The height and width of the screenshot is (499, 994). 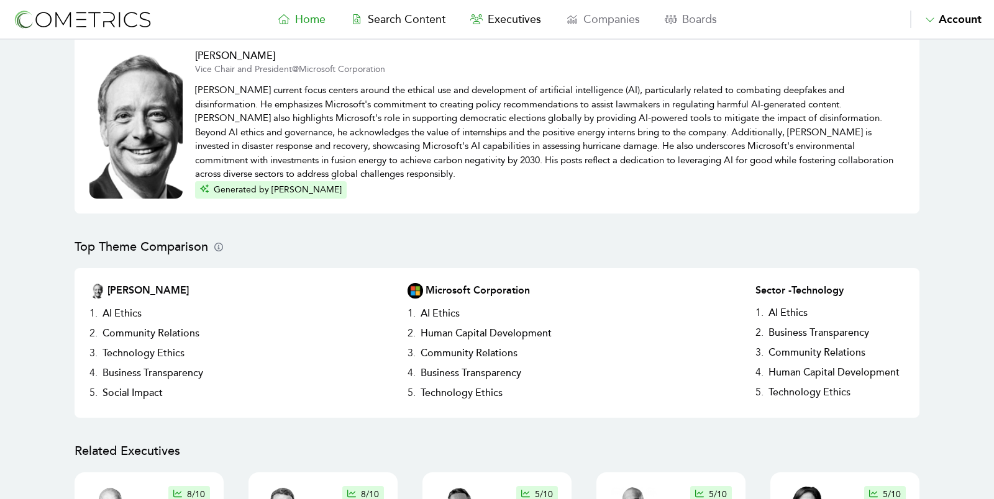 What do you see at coordinates (415, 291) in the screenshot?
I see `img: Company Logo Thumbnail` at bounding box center [415, 291].